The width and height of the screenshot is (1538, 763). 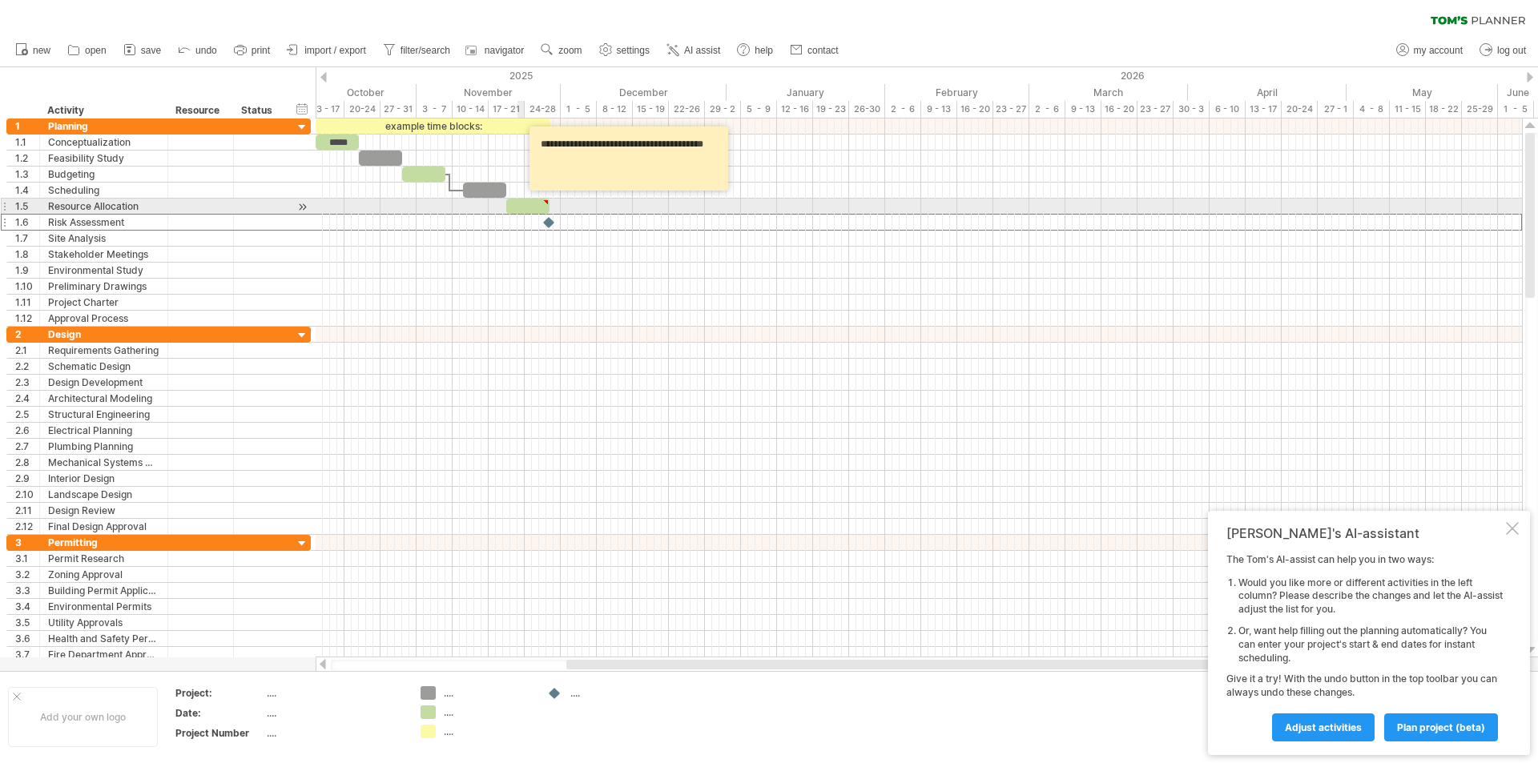 I want to click on div: 3.3, so click(x=27, y=590).